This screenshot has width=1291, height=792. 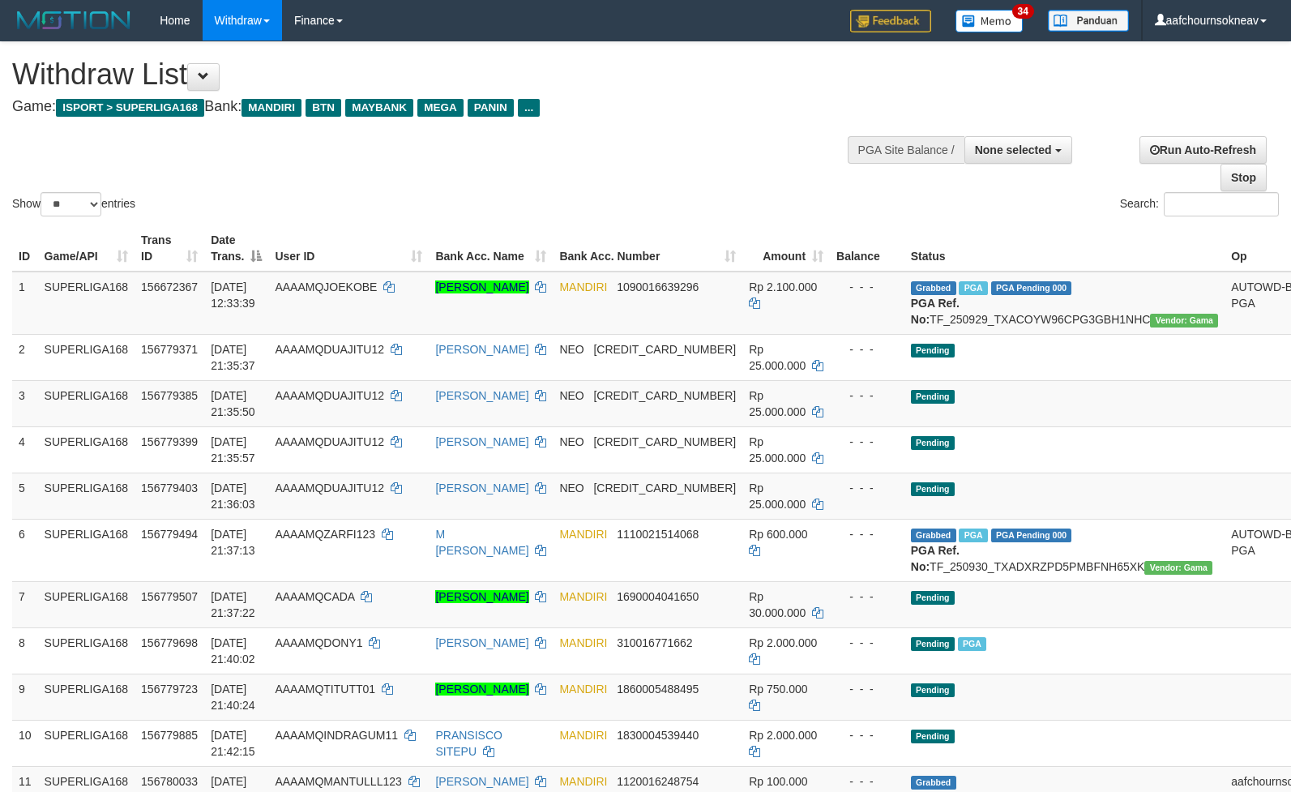 What do you see at coordinates (25, 650) in the screenshot?
I see `td: 8` at bounding box center [25, 650].